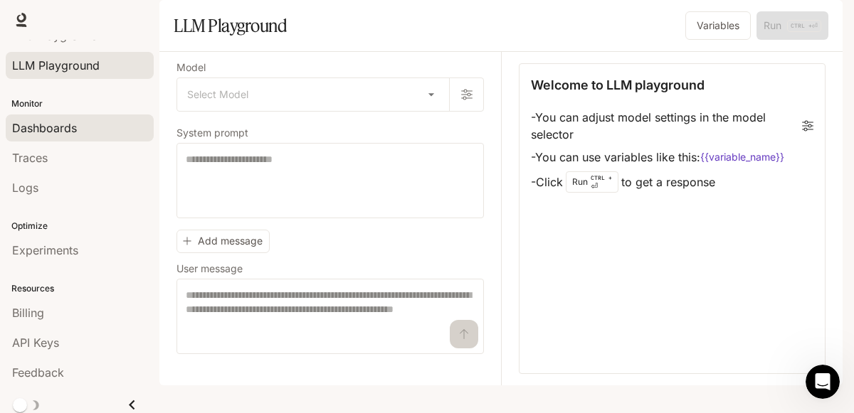 This screenshot has height=413, width=854. I want to click on p: User message, so click(209, 269).